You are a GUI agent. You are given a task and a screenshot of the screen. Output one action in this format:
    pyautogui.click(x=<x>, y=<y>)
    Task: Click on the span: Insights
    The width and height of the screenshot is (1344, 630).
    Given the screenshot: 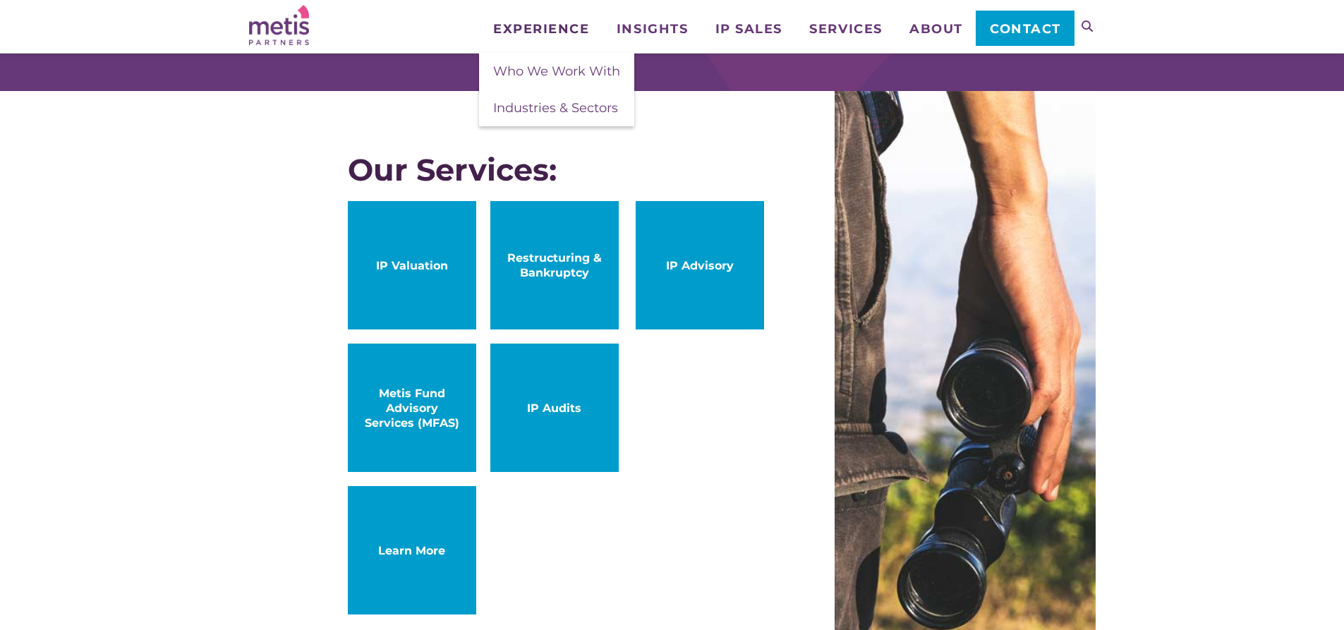 What is the action you would take?
    pyautogui.click(x=652, y=29)
    